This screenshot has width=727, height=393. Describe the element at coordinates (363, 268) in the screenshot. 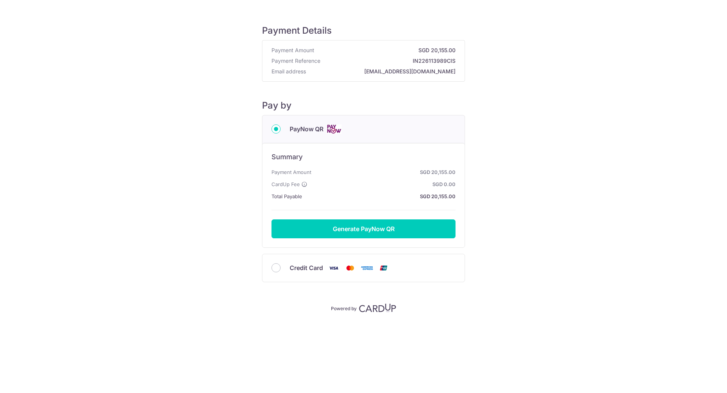

I see `div: Credit Card Visa Mastercard American Express Union Pay` at that location.